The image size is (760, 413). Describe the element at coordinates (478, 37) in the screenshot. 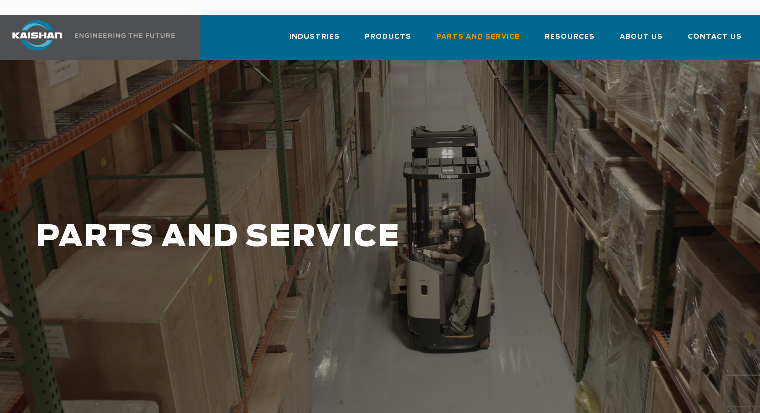

I see `span: Parts and Service` at that location.